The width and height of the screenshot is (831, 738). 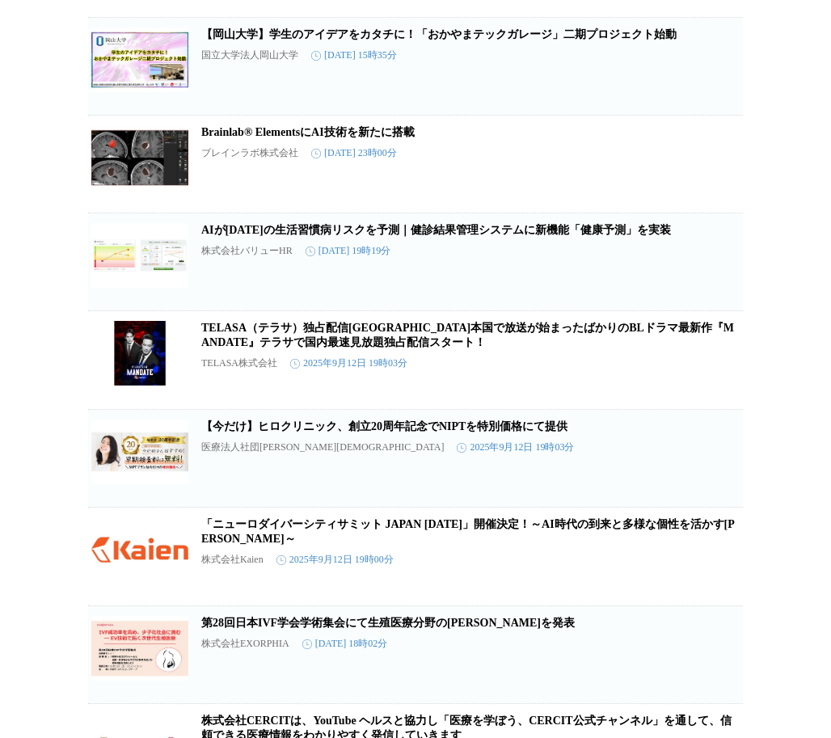 What do you see at coordinates (140, 452) in the screenshot?
I see `img: 【今だけ】ヒロクリニック、創立20周年記念でNIPTを特別価格にて提供` at bounding box center [140, 452].